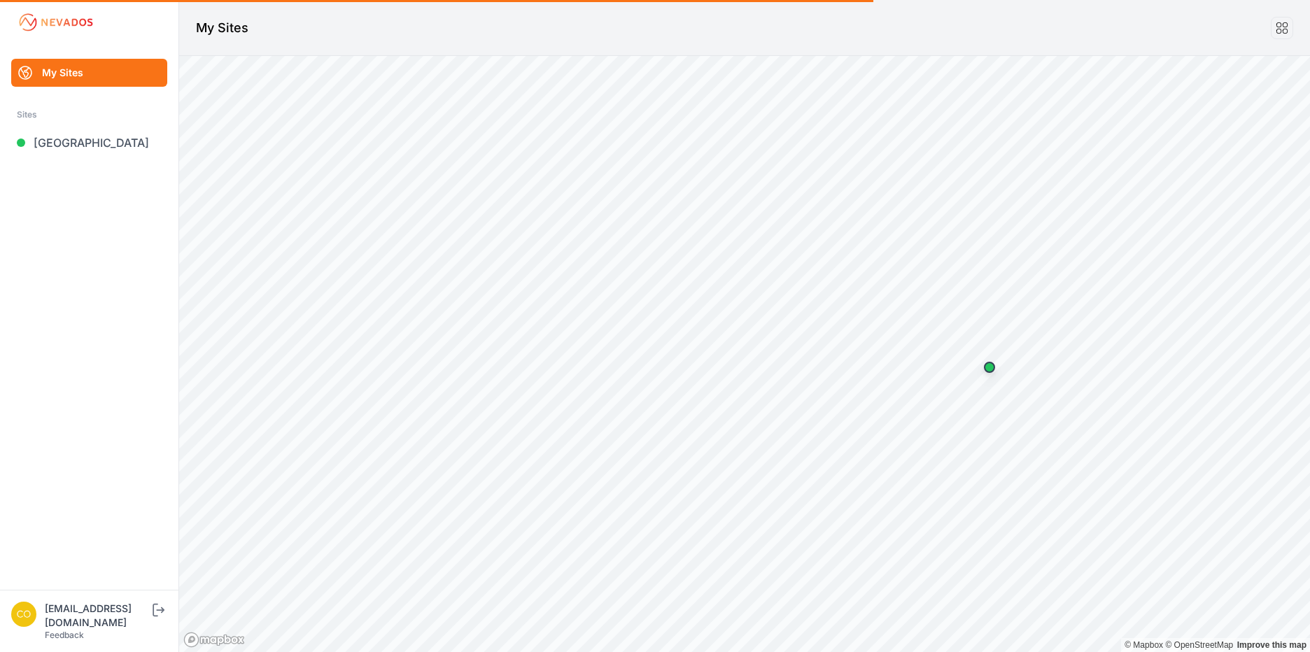  Describe the element at coordinates (222, 28) in the screenshot. I see `h1: My Sites` at that location.